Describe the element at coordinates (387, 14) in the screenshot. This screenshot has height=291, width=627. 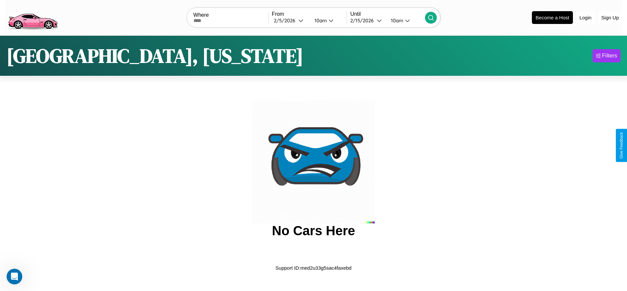
I see `label: Until` at that location.